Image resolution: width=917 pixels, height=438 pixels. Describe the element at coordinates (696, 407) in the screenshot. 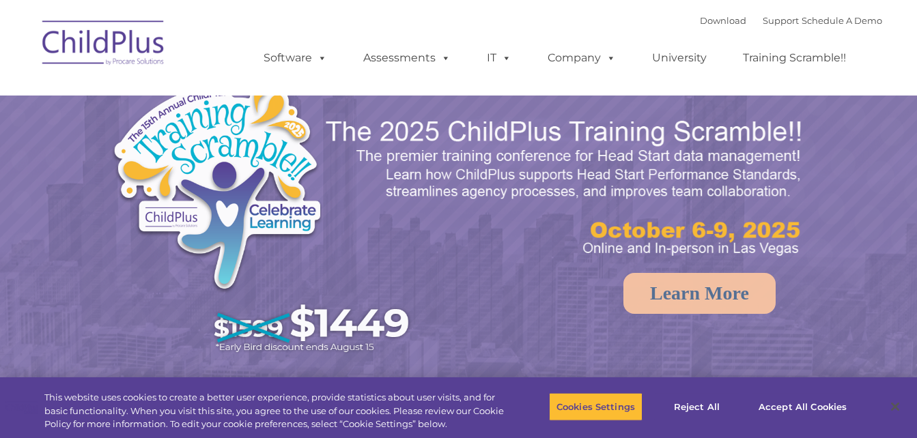

I see `button: Reject All` at that location.